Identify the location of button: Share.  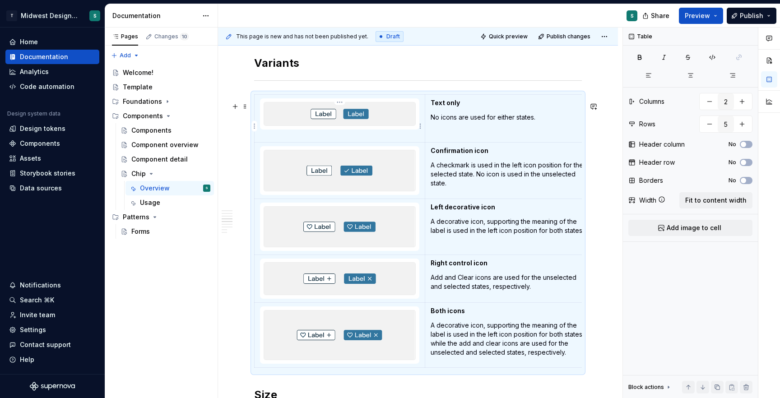
(656, 16).